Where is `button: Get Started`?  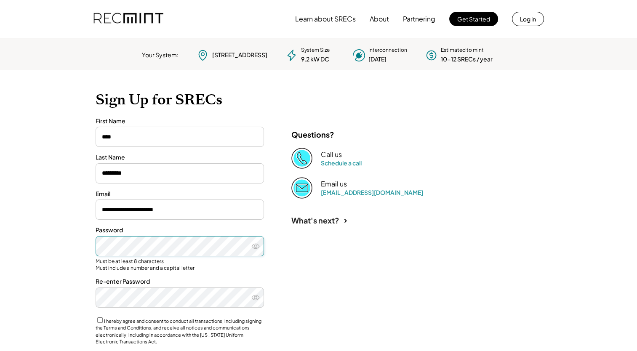 button: Get Started is located at coordinates (473, 19).